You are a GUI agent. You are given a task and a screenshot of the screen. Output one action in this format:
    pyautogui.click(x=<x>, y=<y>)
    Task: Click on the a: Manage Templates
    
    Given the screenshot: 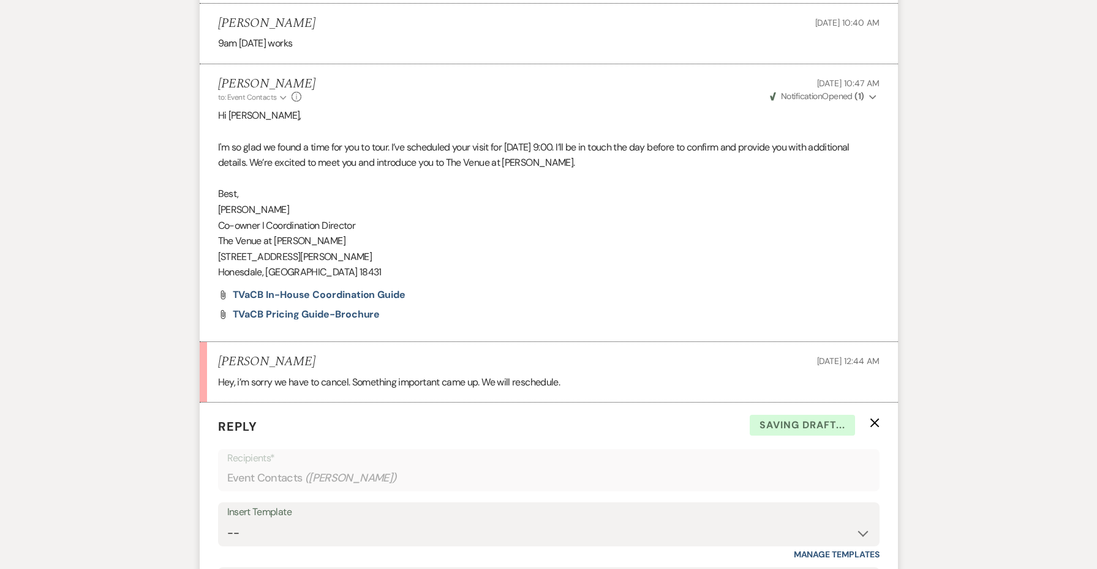 What is the action you would take?
    pyautogui.click(x=836, y=555)
    